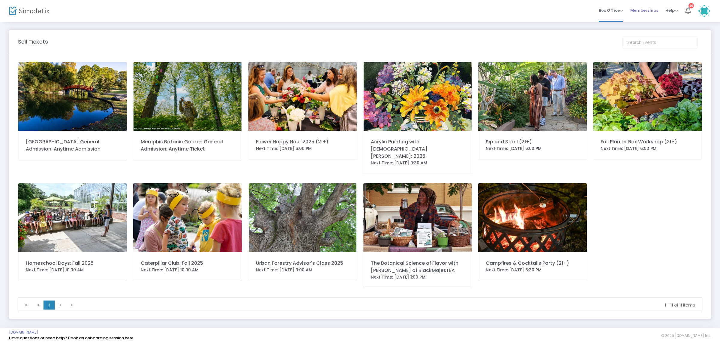 The height and width of the screenshot is (345, 720). What do you see at coordinates (188, 145) in the screenshot?
I see `div: Memphis Botanic Garden General Admission: Anytime Ticket` at bounding box center [188, 145].